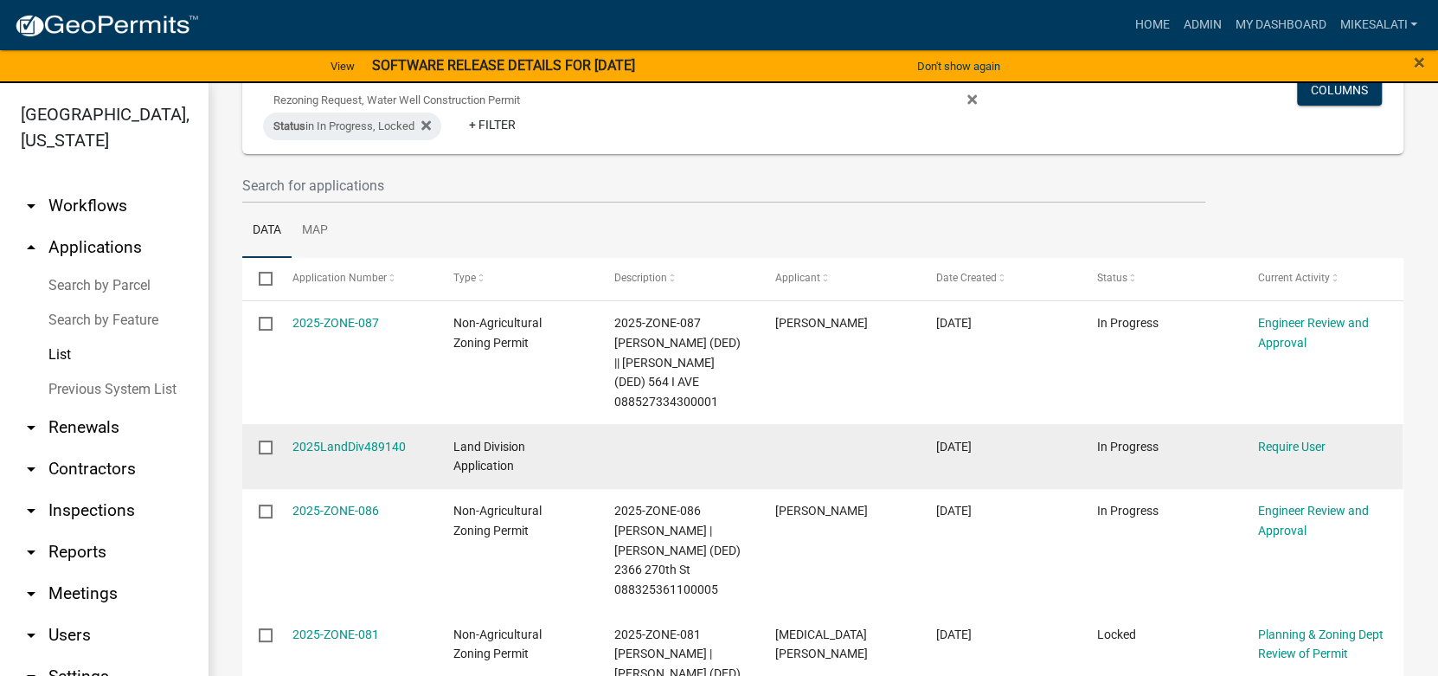 Image resolution: width=1438 pixels, height=676 pixels. What do you see at coordinates (343, 66) in the screenshot?
I see `a: View` at bounding box center [343, 66].